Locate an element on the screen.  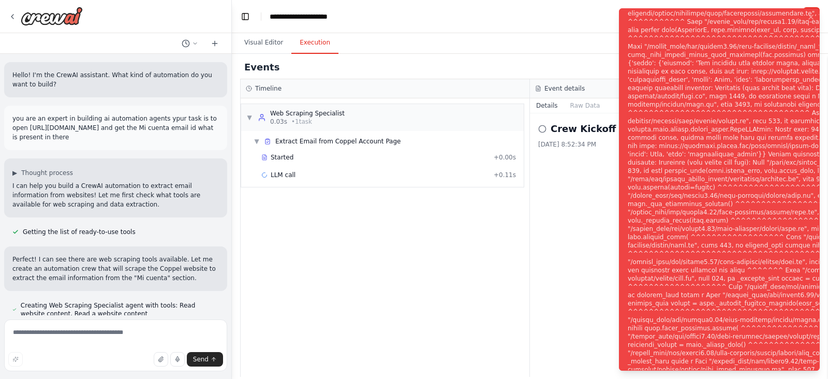
button: Upload files is located at coordinates (161, 359).